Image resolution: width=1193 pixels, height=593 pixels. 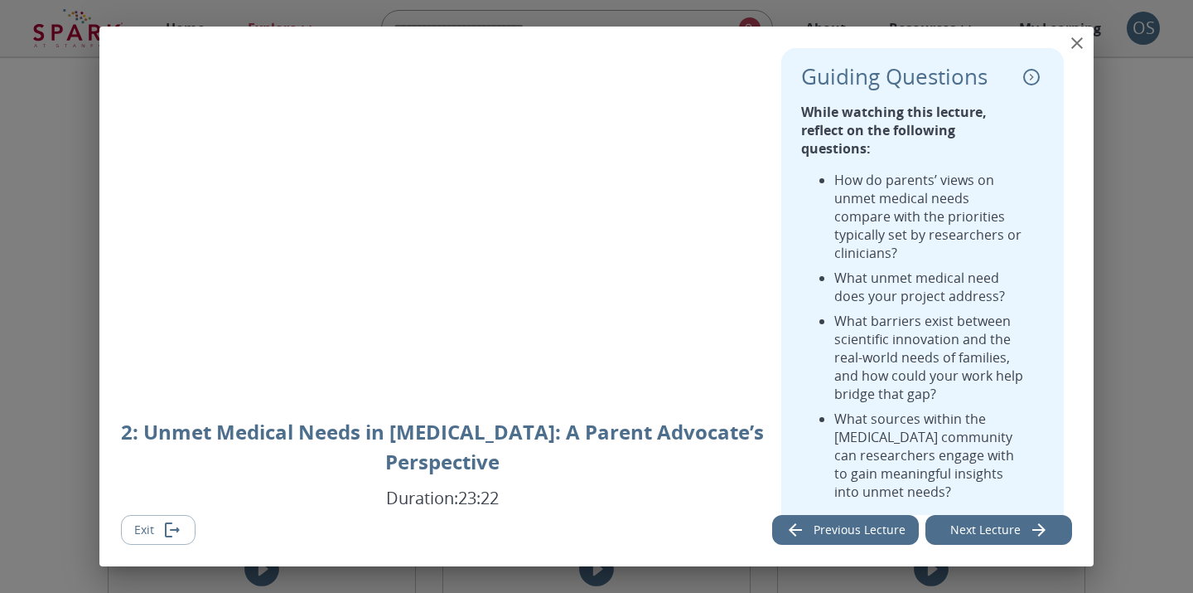 I want to click on li: How do parents’ views on unmet medical needs compare with the priorities typically set by researc..., so click(x=931, y=216).